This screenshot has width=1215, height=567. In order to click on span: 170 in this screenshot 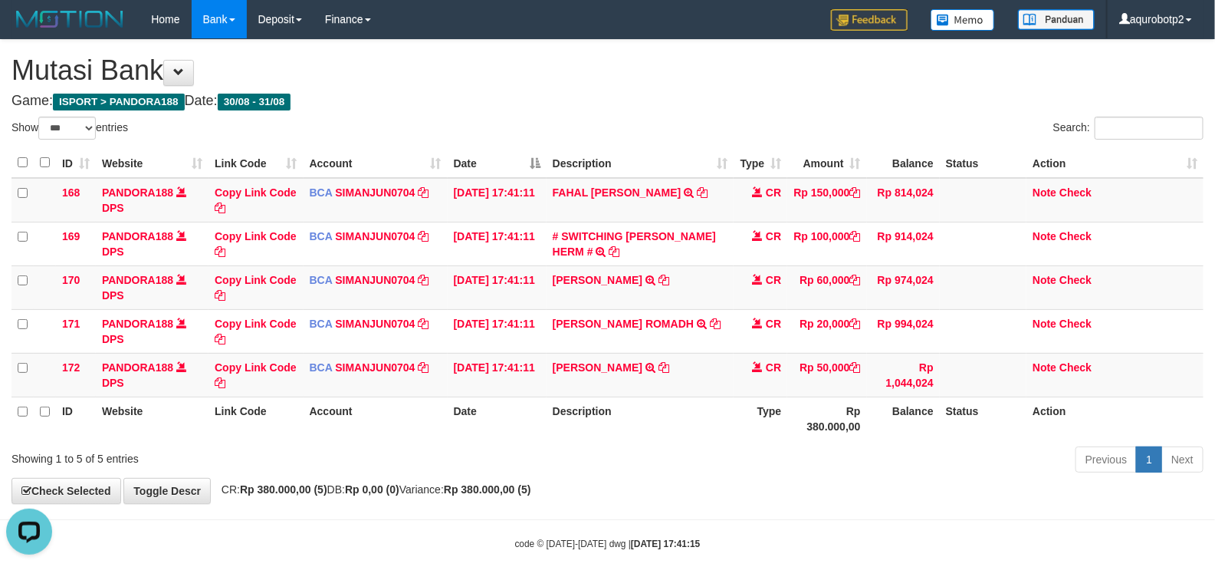, I will do `click(71, 280)`.